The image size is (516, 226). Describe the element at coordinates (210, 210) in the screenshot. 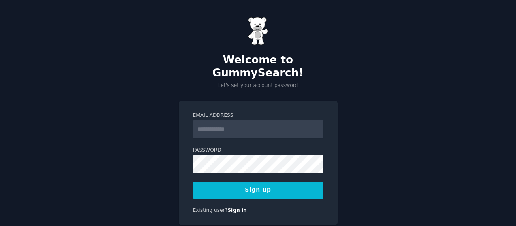

I see `span: Existing user?` at that location.